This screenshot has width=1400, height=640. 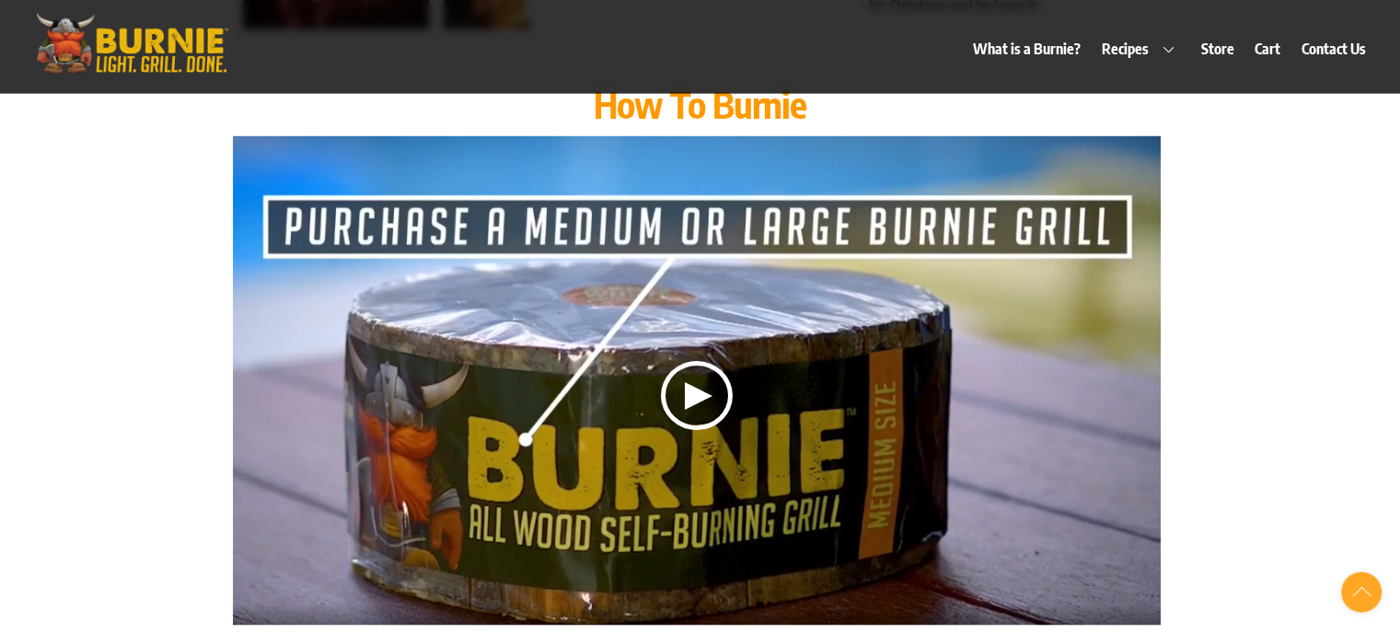 What do you see at coordinates (1027, 49) in the screenshot?
I see `a: What is a Burnie?` at bounding box center [1027, 49].